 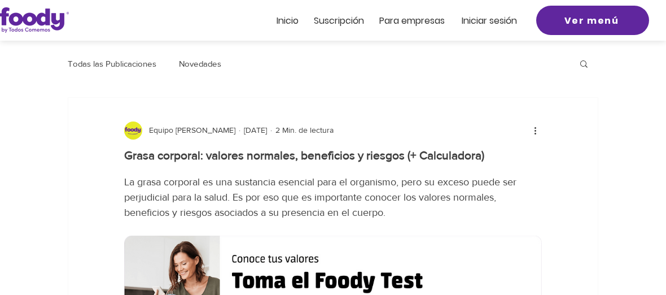 I want to click on span: 29 mar 2023, so click(x=255, y=130).